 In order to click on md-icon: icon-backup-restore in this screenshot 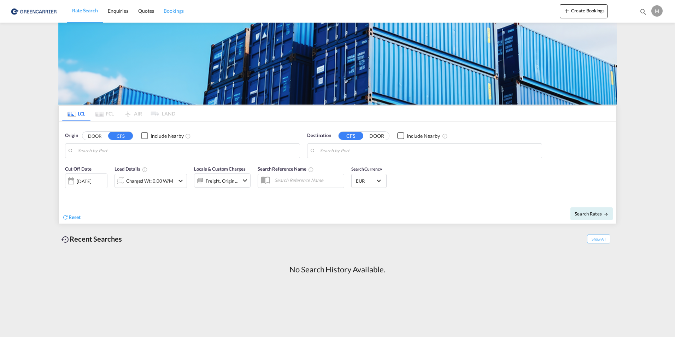, I will do `click(65, 240)`.